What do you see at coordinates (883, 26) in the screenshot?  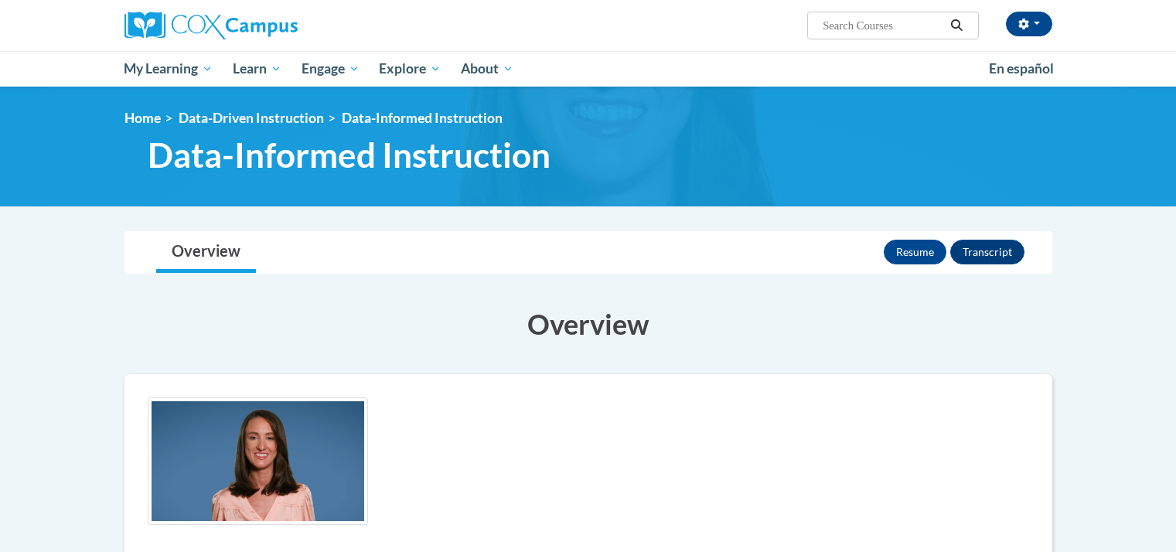 I see `input: Search Courses` at bounding box center [883, 26].